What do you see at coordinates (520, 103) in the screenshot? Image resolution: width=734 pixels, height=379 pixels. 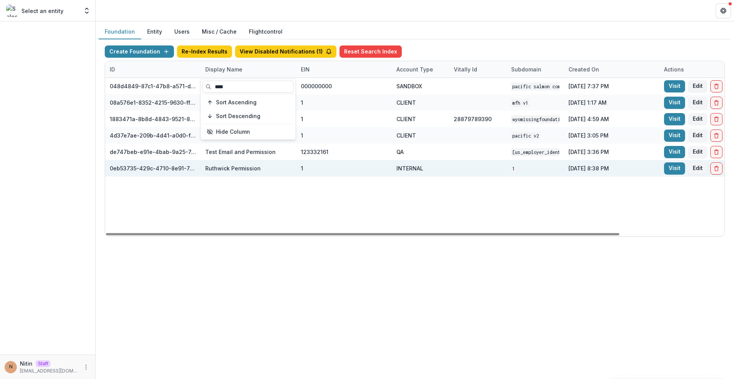 I see `code: MFH V1` at bounding box center [520, 103].